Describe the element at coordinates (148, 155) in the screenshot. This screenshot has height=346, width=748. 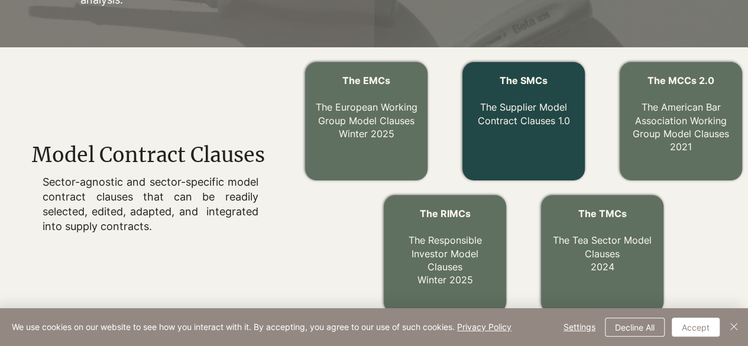
I see `span: Model Contract Clauses` at that location.